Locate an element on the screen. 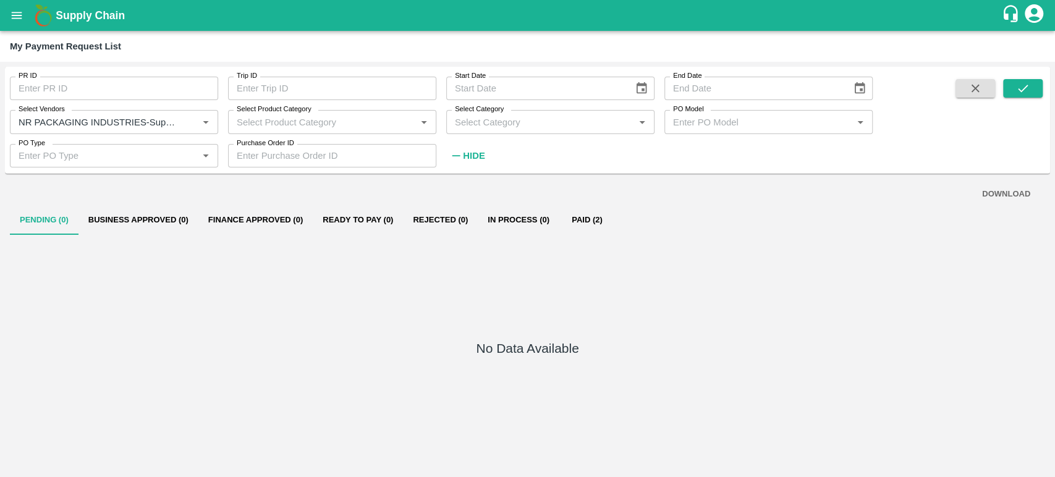 The height and width of the screenshot is (477, 1055). label: PO Model is located at coordinates (688, 109).